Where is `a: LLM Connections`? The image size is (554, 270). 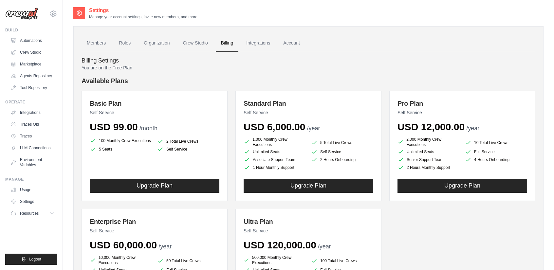
a: LLM Connections is located at coordinates (32, 148).